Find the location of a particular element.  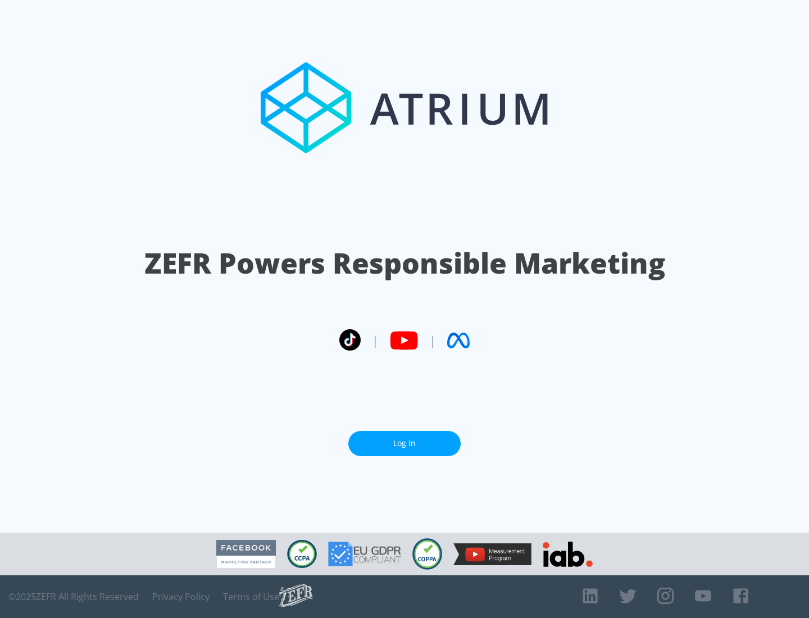

a: Terms of Use is located at coordinates (251, 596).